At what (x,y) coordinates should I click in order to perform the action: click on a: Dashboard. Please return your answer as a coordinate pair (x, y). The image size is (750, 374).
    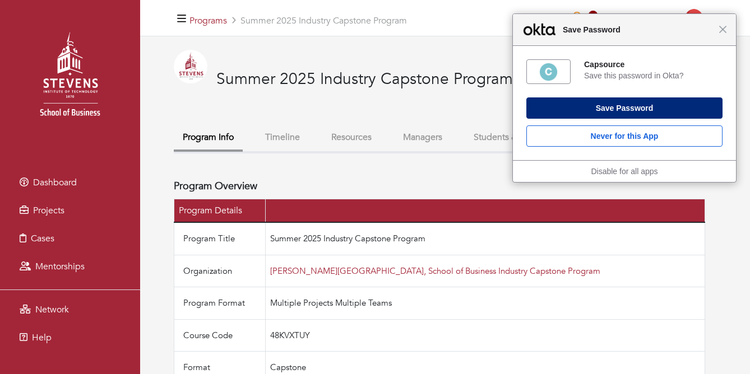
    Looking at the image, I should click on (70, 183).